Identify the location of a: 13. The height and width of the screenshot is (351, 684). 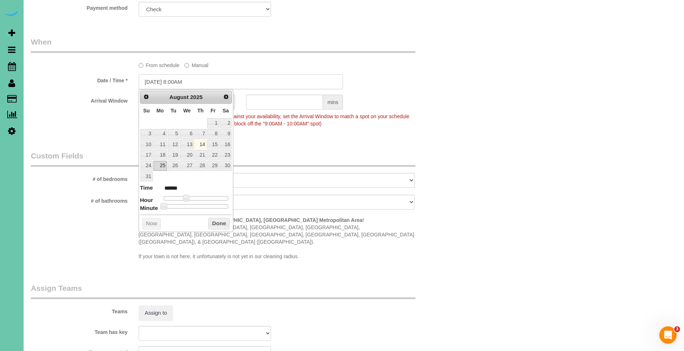
(187, 144).